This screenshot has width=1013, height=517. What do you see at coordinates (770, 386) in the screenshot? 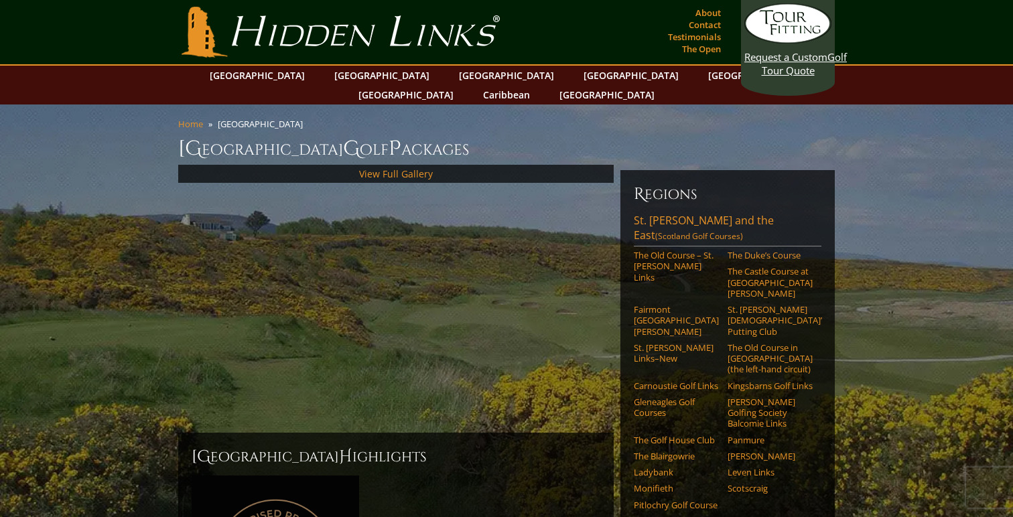
I see `a: Kingsbarns Golf Links` at bounding box center [770, 386].